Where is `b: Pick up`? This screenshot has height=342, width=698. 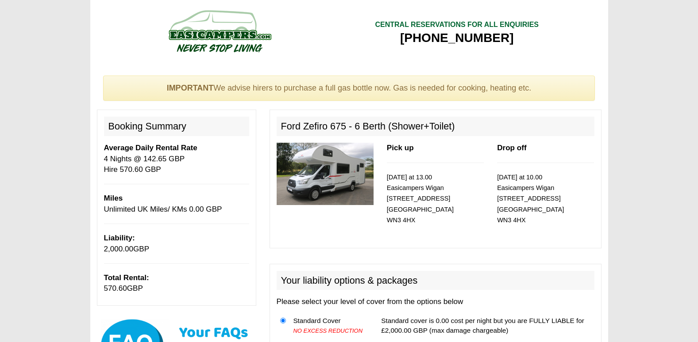
b: Pick up is located at coordinates (400, 148).